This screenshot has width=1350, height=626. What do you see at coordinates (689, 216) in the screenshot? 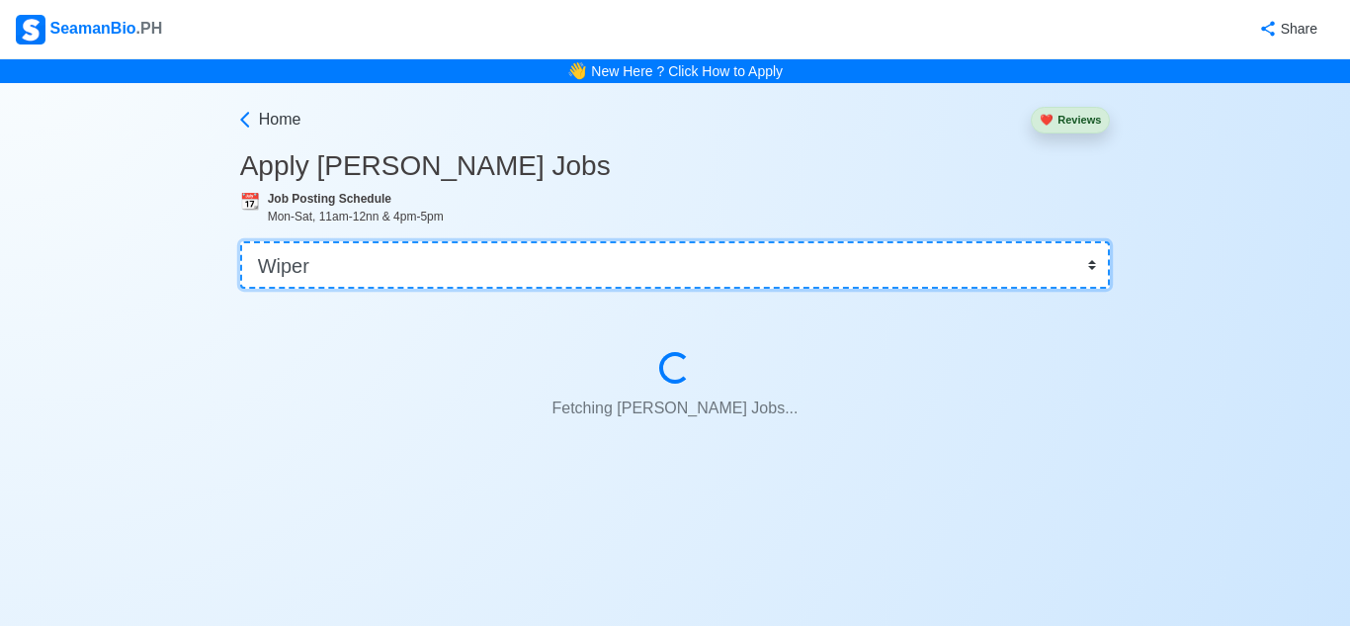
I see `div: Mon-Sat, 11am-12nn & 4pm-5pm` at bounding box center [689, 216].